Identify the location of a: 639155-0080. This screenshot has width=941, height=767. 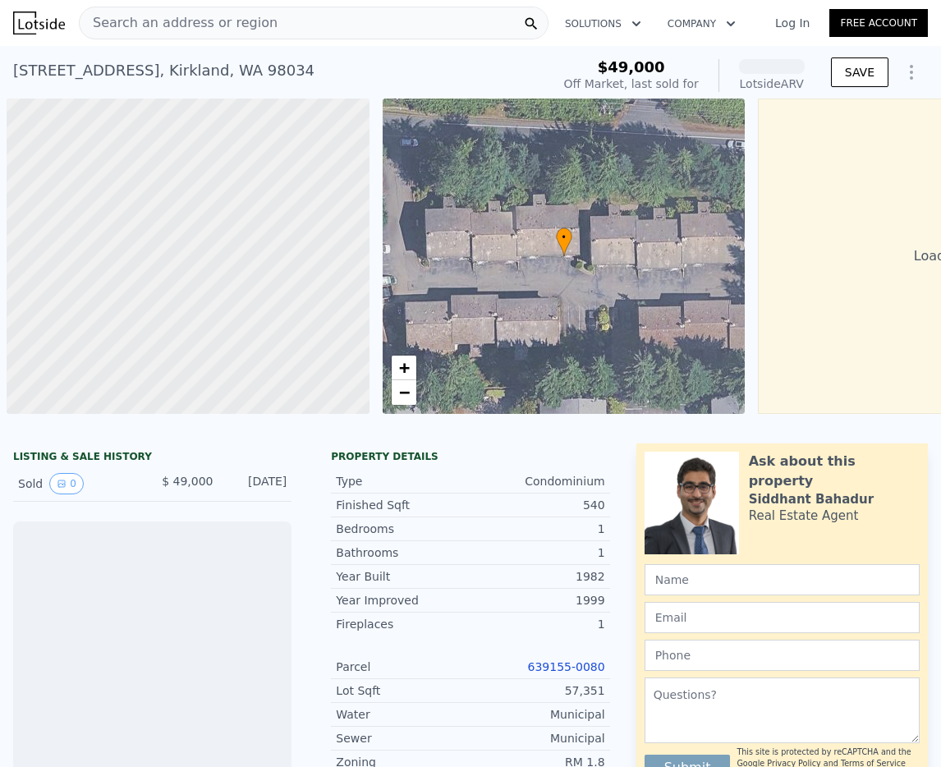
(567, 667).